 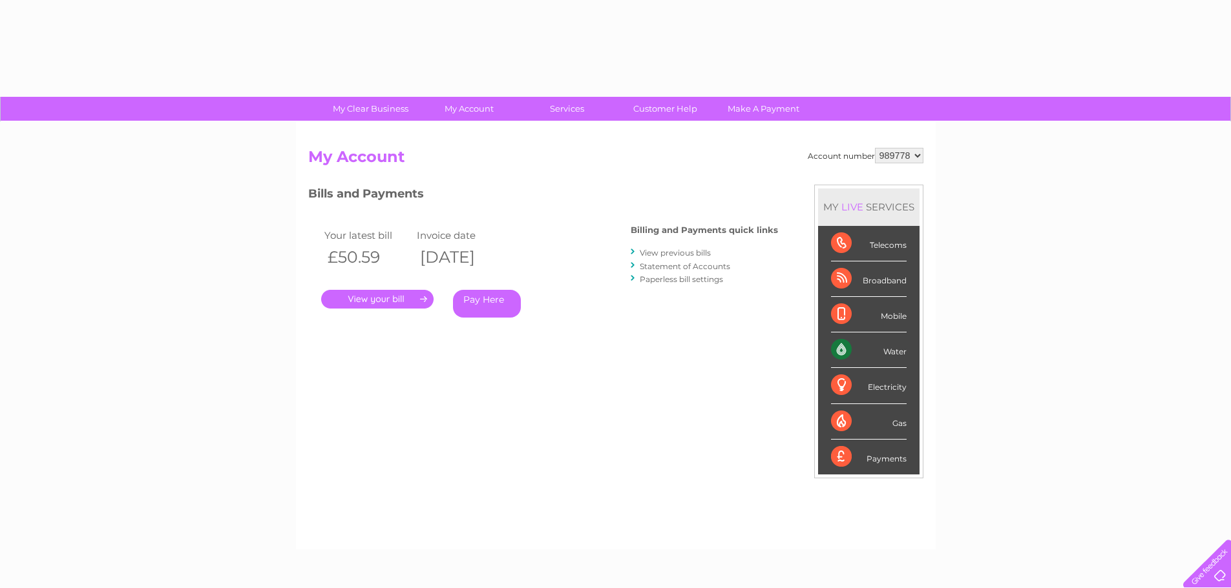 I want to click on h2: My Account, so click(x=616, y=160).